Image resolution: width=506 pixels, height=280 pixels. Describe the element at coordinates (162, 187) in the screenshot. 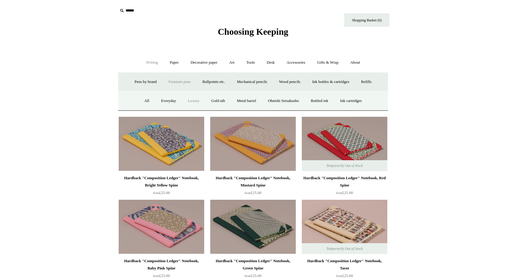

I see `a: Hardback "Composition Ledger" Notebook, Bright Yellow Spine from£25.00` at that location.